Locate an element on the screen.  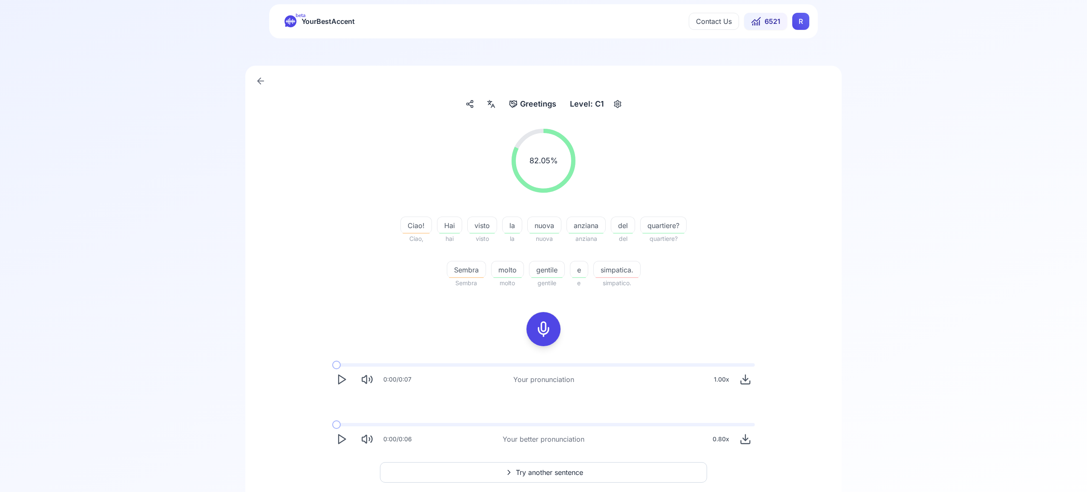
button: Level: C1 is located at coordinates (595, 104).